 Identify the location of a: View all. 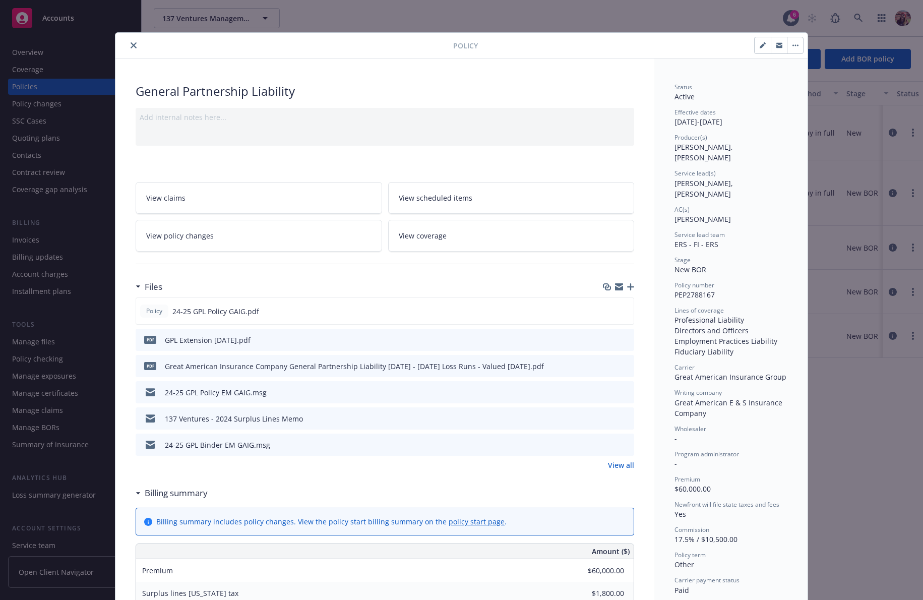
(621, 465).